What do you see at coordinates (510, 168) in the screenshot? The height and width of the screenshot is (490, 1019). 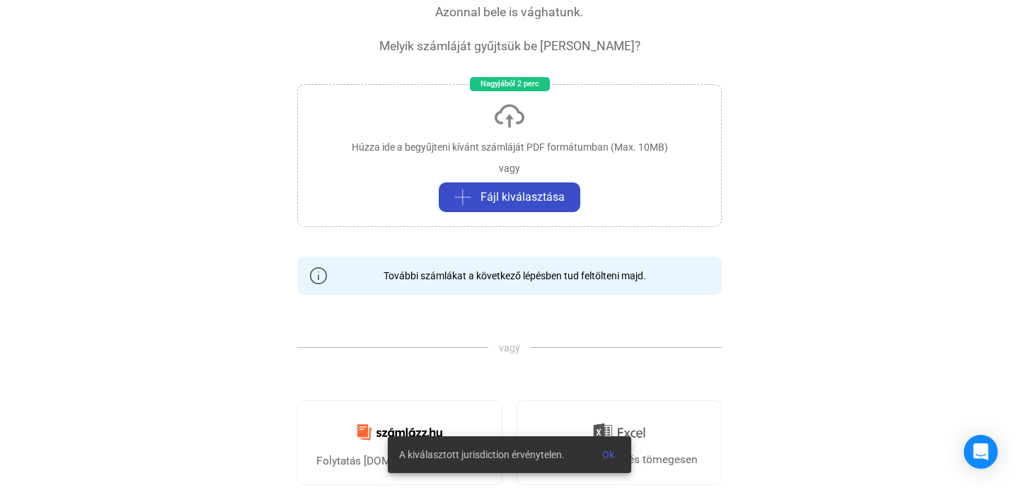 I see `div: vagy` at bounding box center [510, 168].